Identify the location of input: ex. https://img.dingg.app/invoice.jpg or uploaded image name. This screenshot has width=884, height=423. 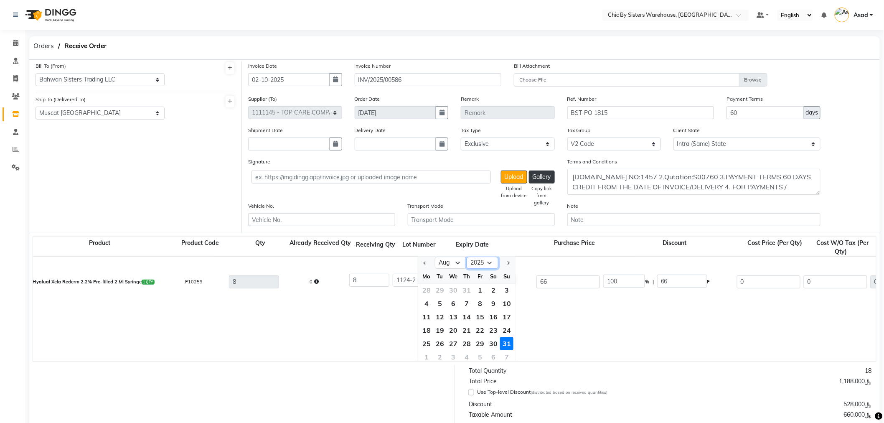
(371, 177).